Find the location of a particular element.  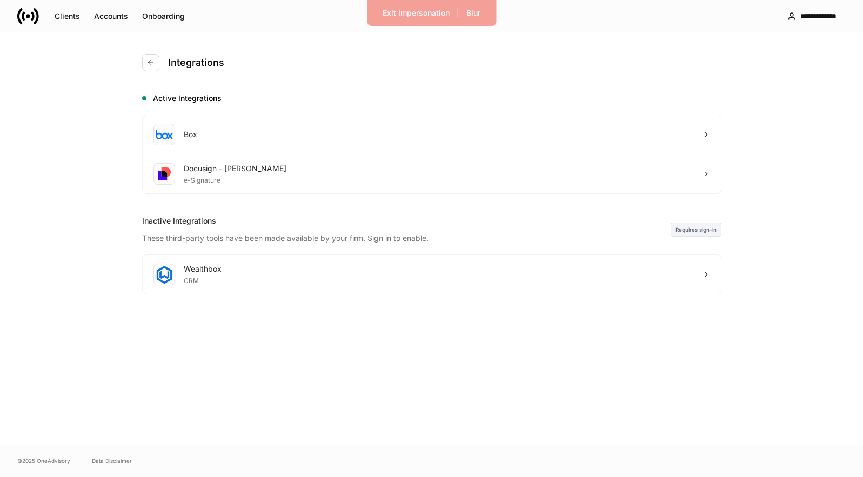

h5: Active Integrations is located at coordinates (437, 98).